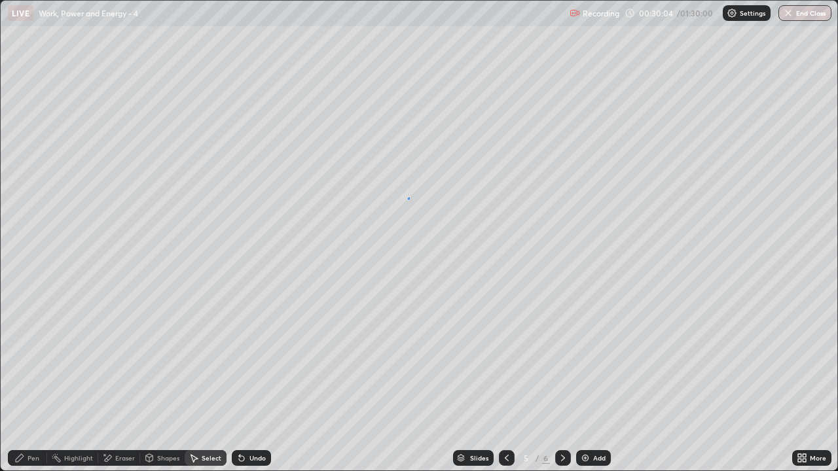  I want to click on img: add-slide-button, so click(585, 458).